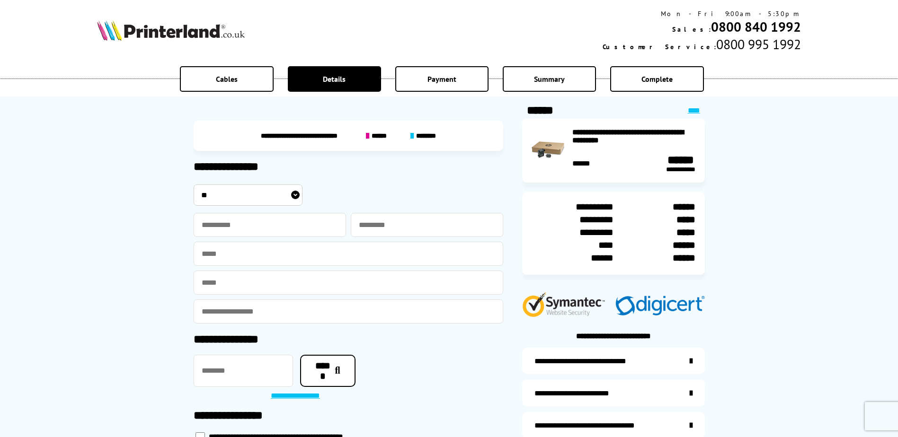 This screenshot has height=437, width=898. What do you see at coordinates (702, 14) in the screenshot?
I see `div: Mon - Fri 9:00am - 5:30pm` at bounding box center [702, 14].